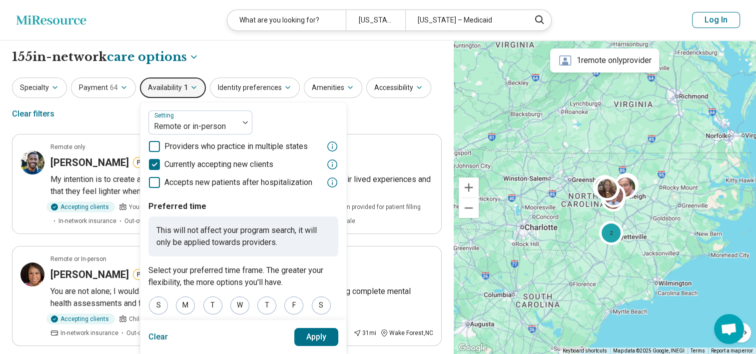 The height and width of the screenshot is (354, 756). I want to click on div: Clear filters, so click(33, 114).